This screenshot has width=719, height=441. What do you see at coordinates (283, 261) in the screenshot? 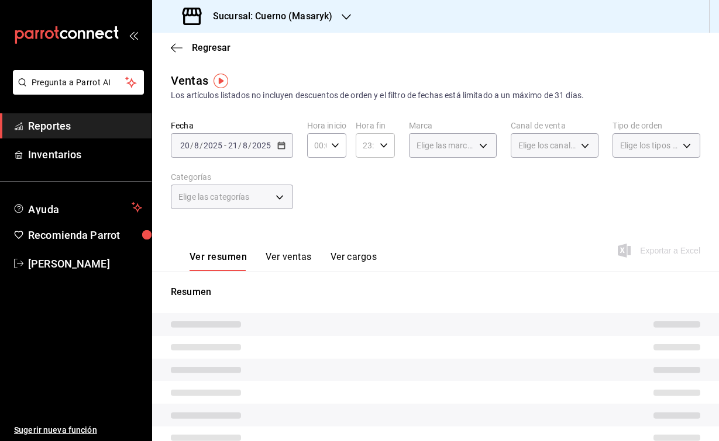
I see `div: navigation tabs` at bounding box center [283, 261].